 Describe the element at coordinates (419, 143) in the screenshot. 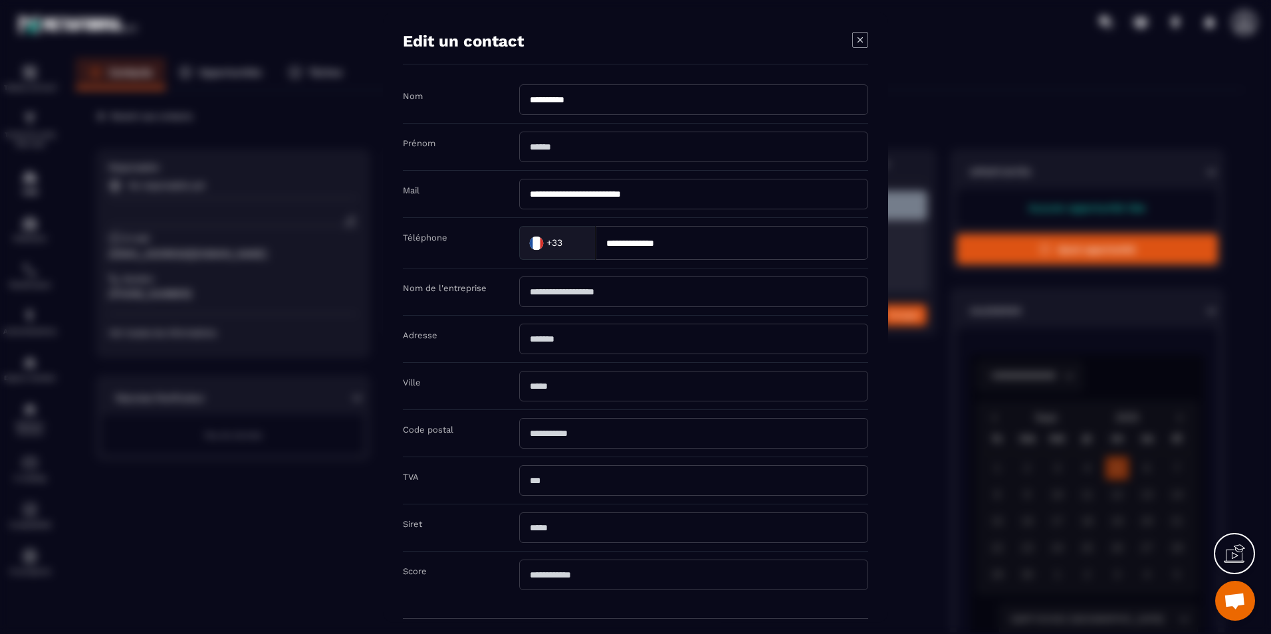

I see `label: Prénom` at that location.